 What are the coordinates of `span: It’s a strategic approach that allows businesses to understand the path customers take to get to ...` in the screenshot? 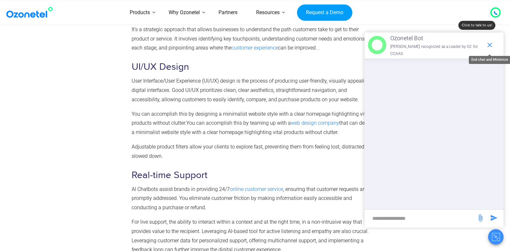 It's located at (251, 39).